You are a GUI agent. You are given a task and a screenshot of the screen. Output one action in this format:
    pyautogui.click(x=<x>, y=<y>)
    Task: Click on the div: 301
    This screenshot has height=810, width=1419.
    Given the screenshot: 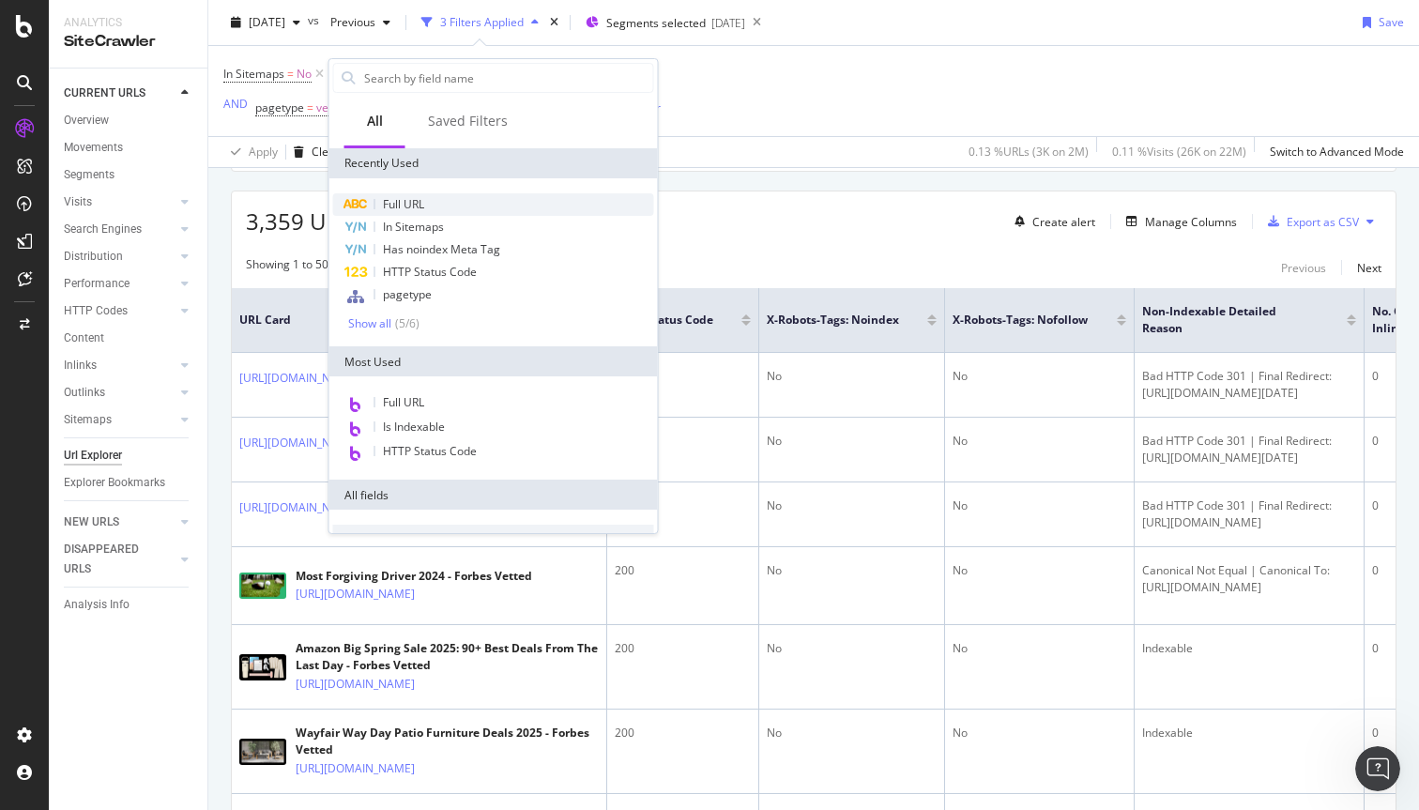 What is the action you would take?
    pyautogui.click(x=682, y=441)
    